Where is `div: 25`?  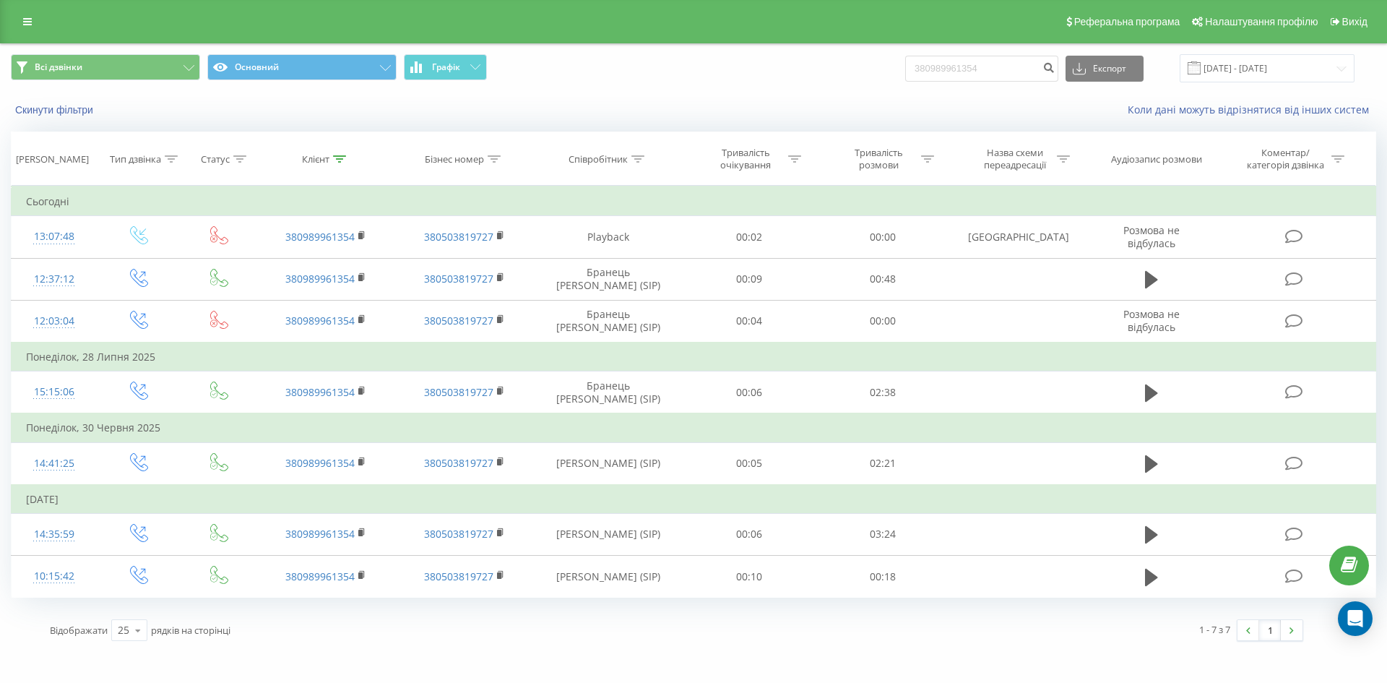 div: 25 is located at coordinates (124, 630).